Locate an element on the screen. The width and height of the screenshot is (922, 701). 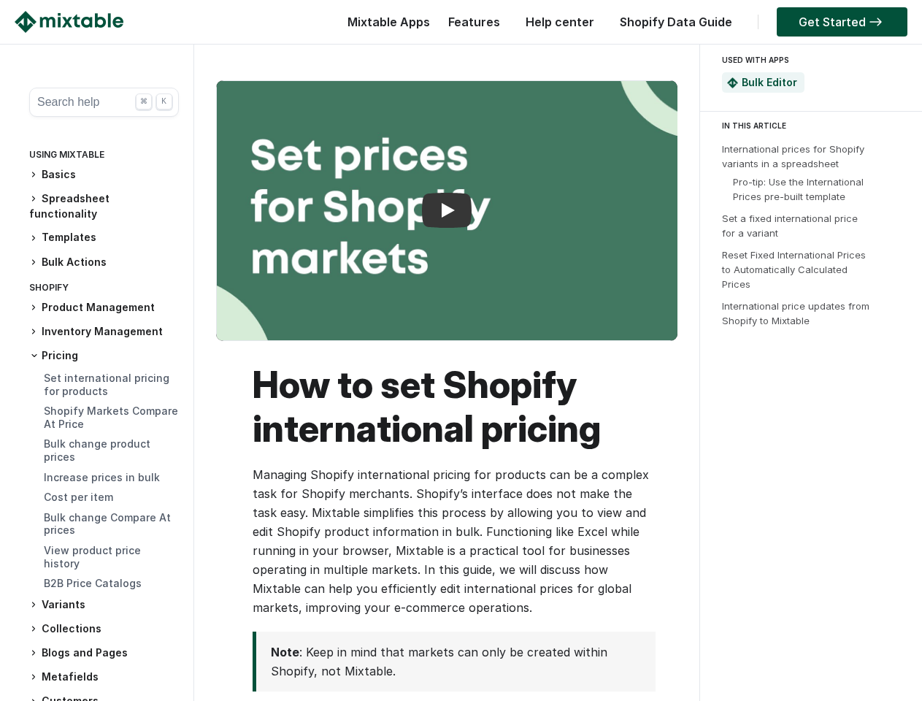
img: Mixtable logo is located at coordinates (69, 22).